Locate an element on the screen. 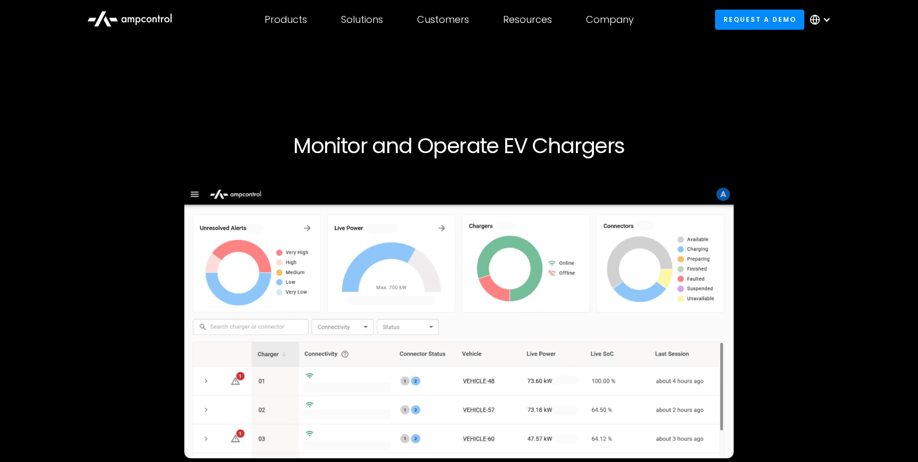 Image resolution: width=918 pixels, height=462 pixels. div: Products is located at coordinates (286, 20).